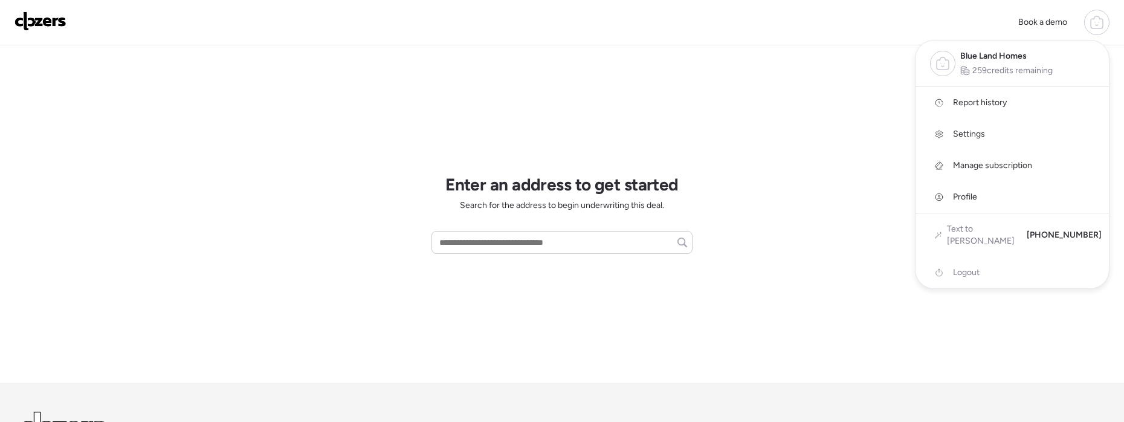 Image resolution: width=1124 pixels, height=422 pixels. Describe the element at coordinates (992, 166) in the screenshot. I see `span: Manage subscription` at that location.